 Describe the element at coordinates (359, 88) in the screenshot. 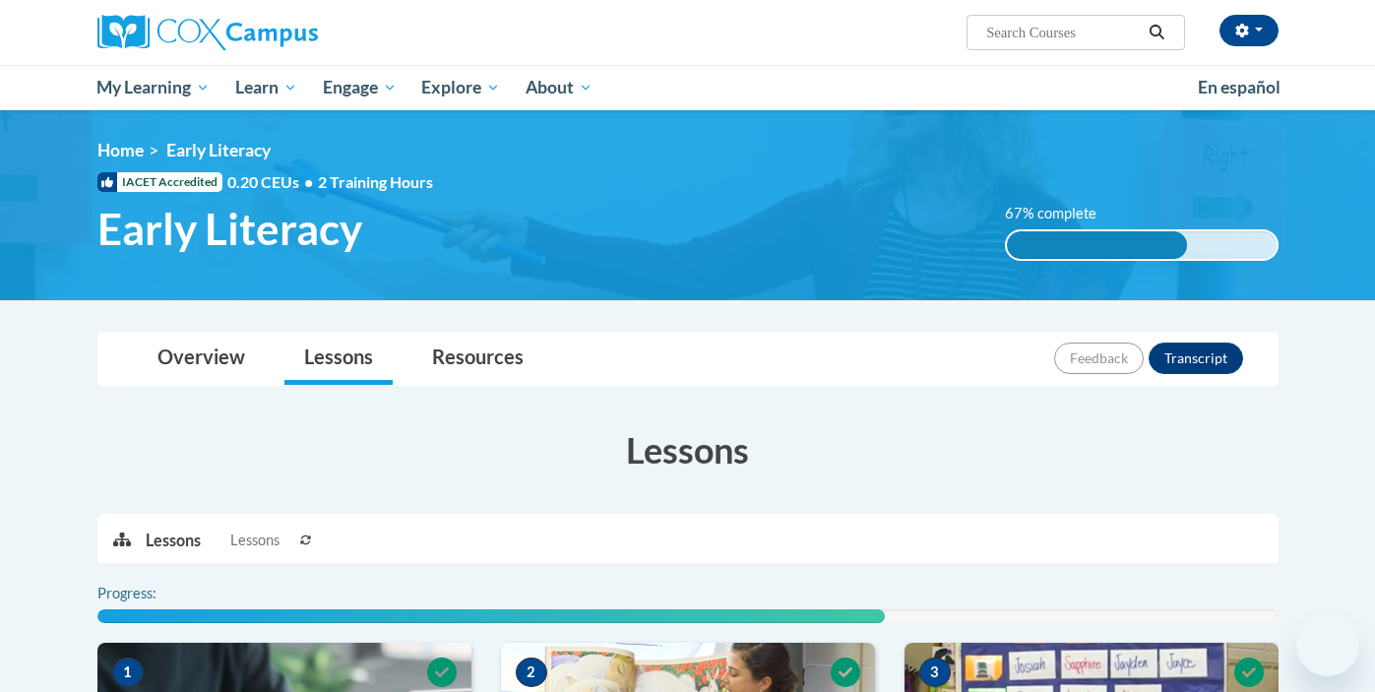

I see `span: Engage` at that location.